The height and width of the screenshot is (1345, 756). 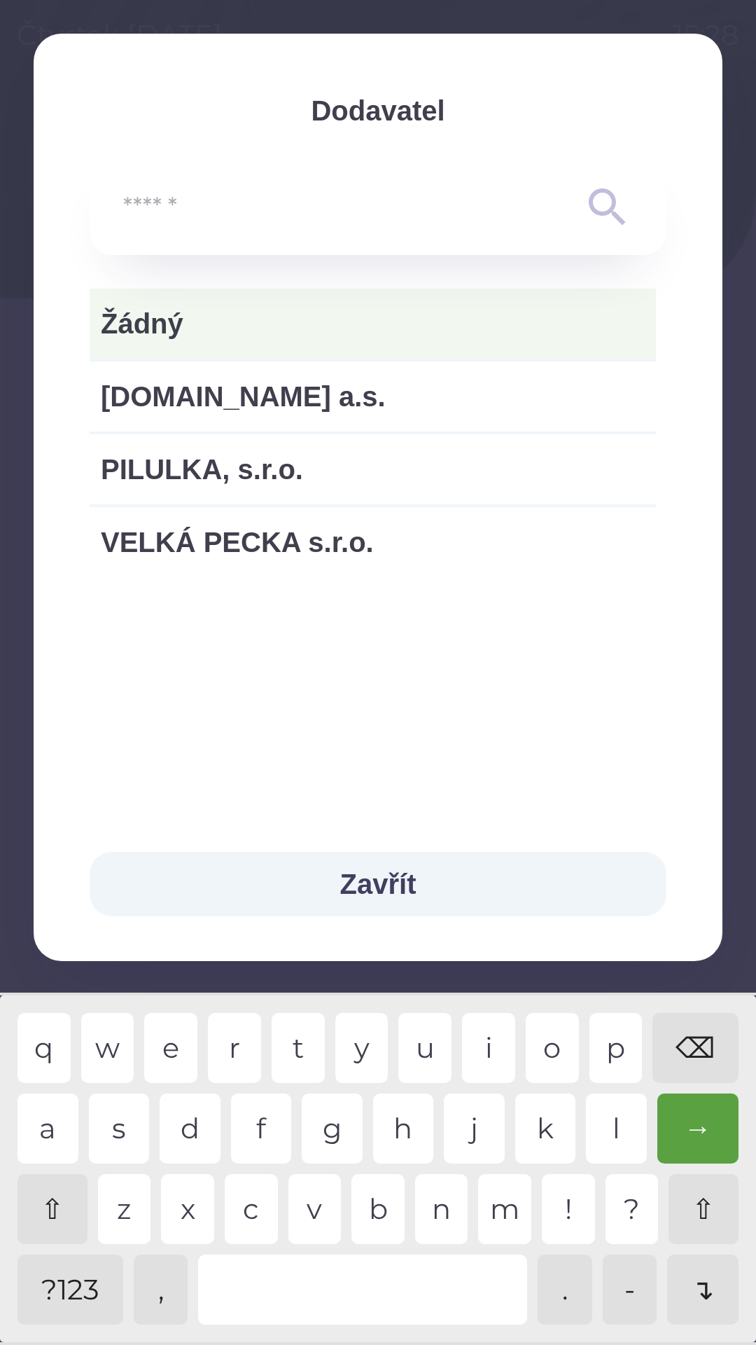 What do you see at coordinates (373, 324) in the screenshot?
I see `div: Žádný` at bounding box center [373, 324].